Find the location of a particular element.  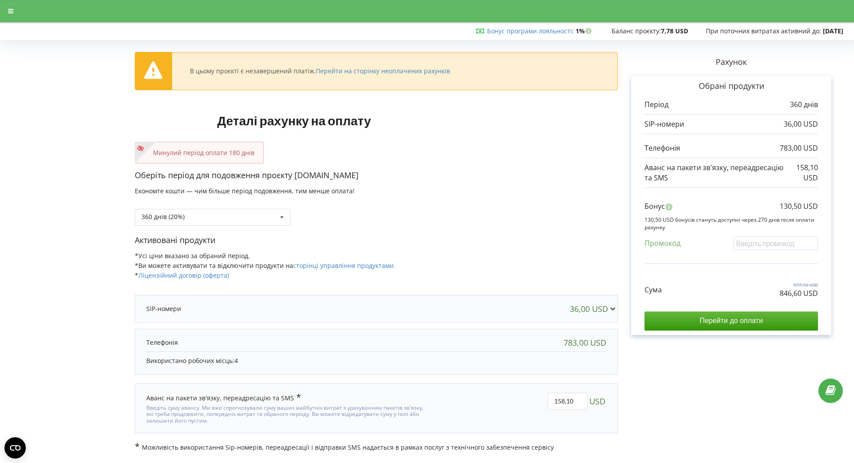

span: USD is located at coordinates (597, 402).